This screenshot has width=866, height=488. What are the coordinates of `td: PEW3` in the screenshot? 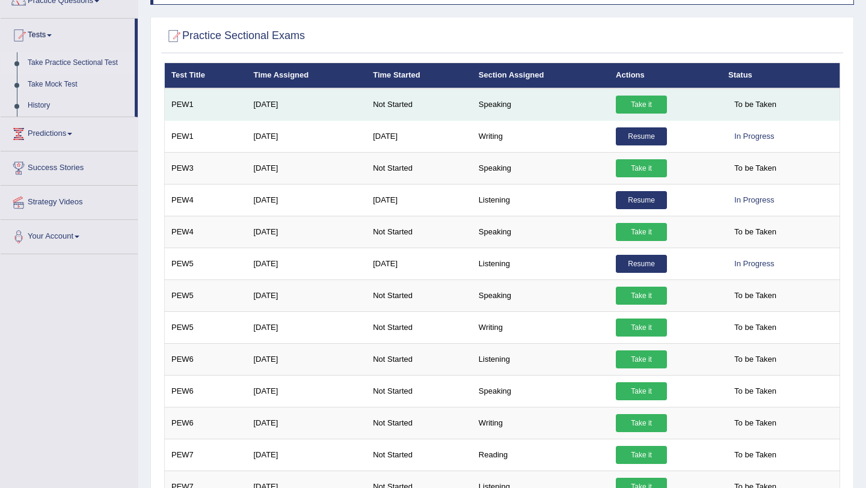 It's located at (206, 168).